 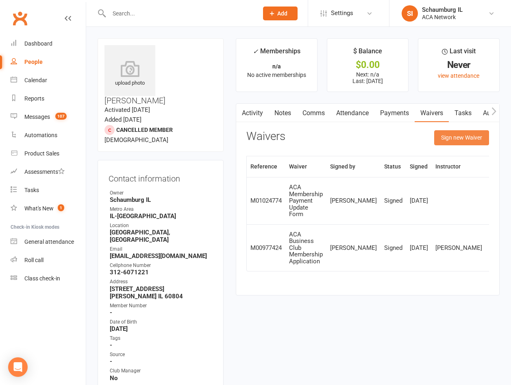 What do you see at coordinates (342, 13) in the screenshot?
I see `span: Settings` at bounding box center [342, 13].